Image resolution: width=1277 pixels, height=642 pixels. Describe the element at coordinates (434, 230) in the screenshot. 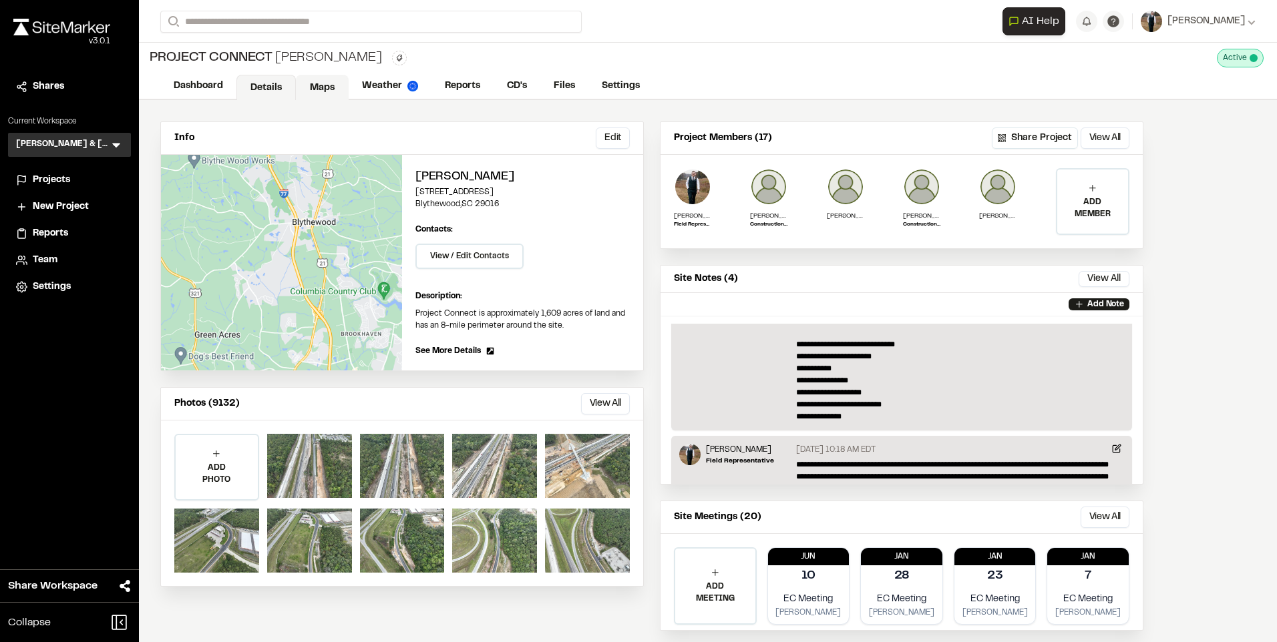

I see `p: Contacts:` at that location.